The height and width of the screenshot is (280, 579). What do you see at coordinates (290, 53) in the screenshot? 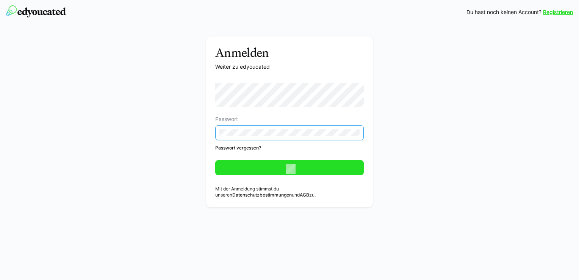
I see `h3: Anmelden` at bounding box center [290, 53].